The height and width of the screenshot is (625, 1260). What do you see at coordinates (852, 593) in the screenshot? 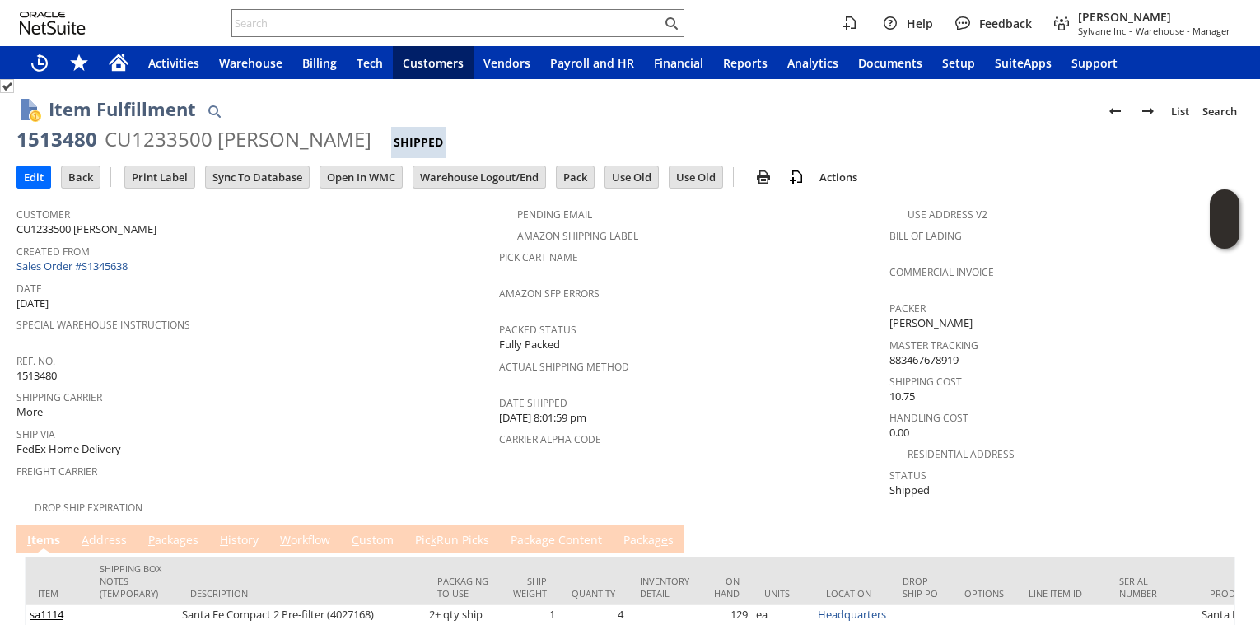
I see `div: Location` at bounding box center [852, 593].